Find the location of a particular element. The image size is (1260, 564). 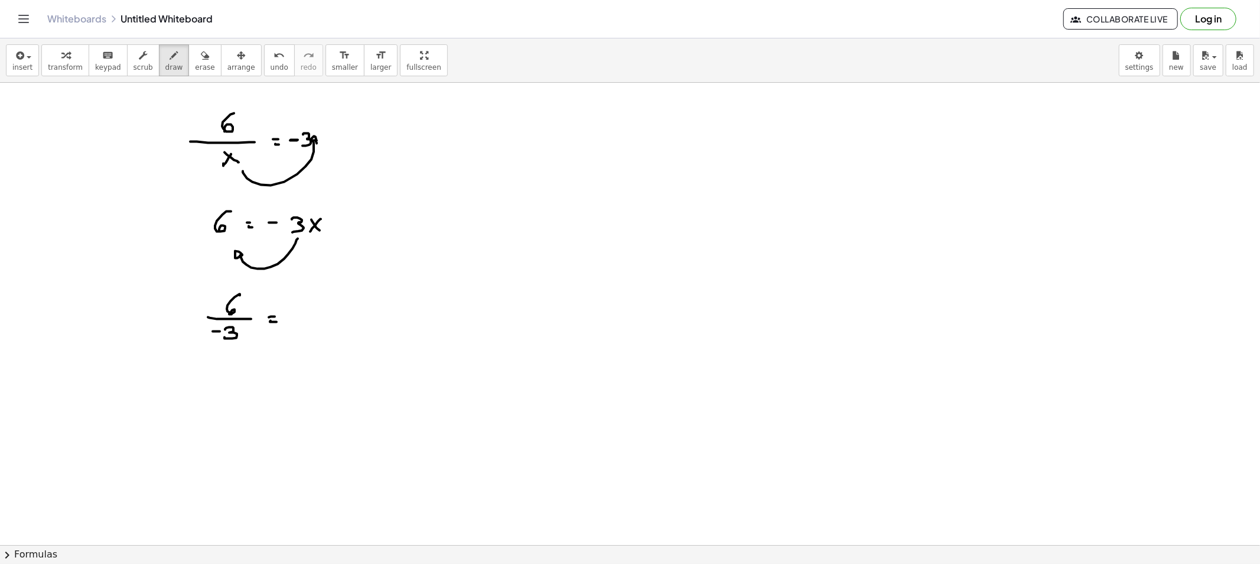

span: fullscreen is located at coordinates (424, 67).